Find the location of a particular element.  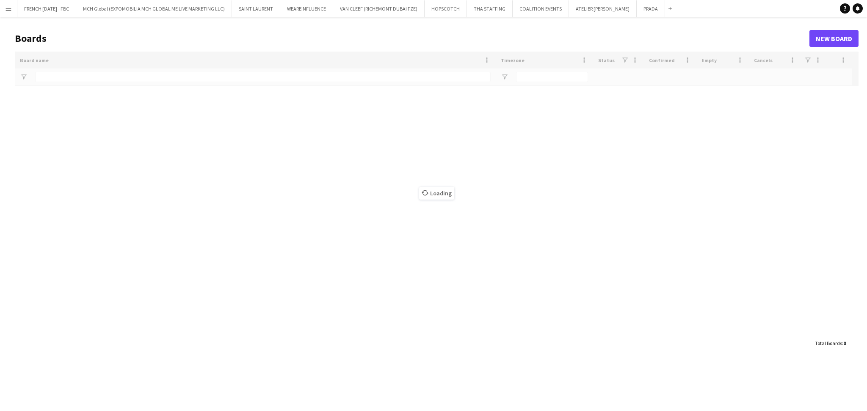

button: PRADA is located at coordinates (651, 8).